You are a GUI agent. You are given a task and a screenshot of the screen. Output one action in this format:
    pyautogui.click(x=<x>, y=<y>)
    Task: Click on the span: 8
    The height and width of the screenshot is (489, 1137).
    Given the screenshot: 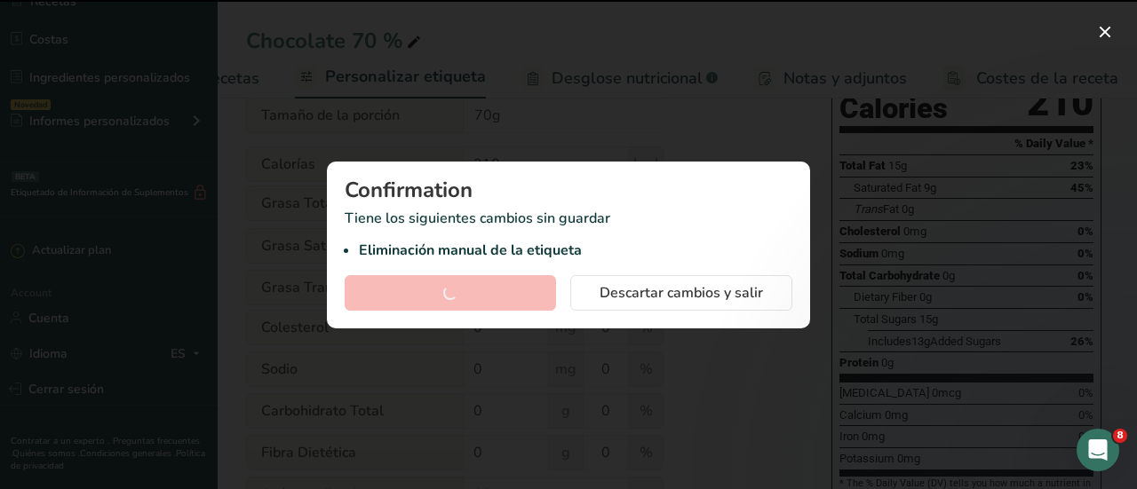 What is the action you would take?
    pyautogui.click(x=1120, y=436)
    